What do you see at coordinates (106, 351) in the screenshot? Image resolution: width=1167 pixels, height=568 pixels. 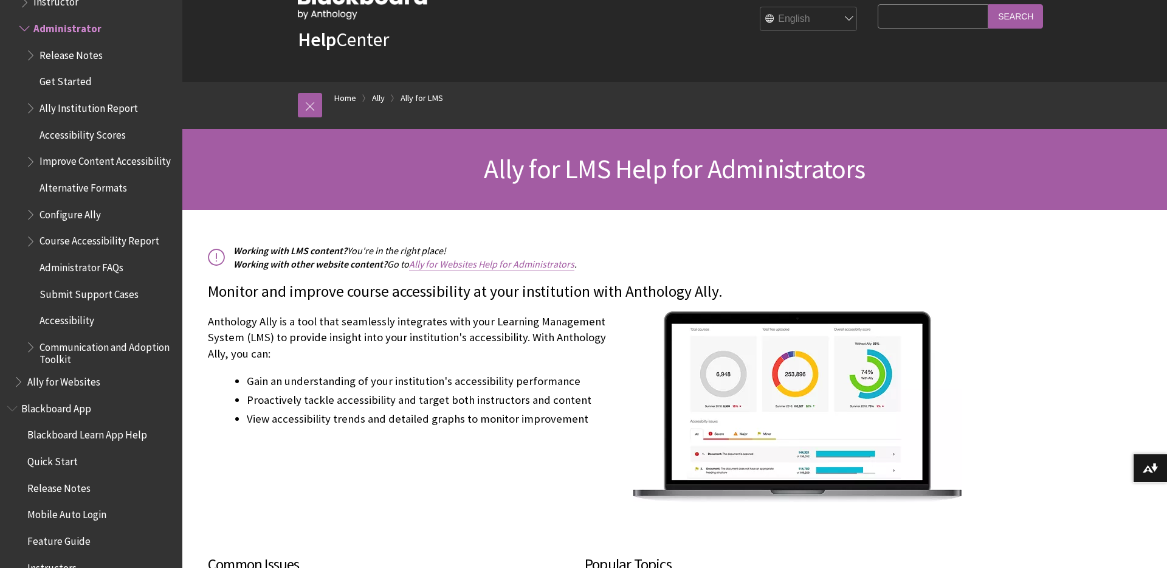 I see `span: Communication and Adoption Toolkit` at bounding box center [106, 351].